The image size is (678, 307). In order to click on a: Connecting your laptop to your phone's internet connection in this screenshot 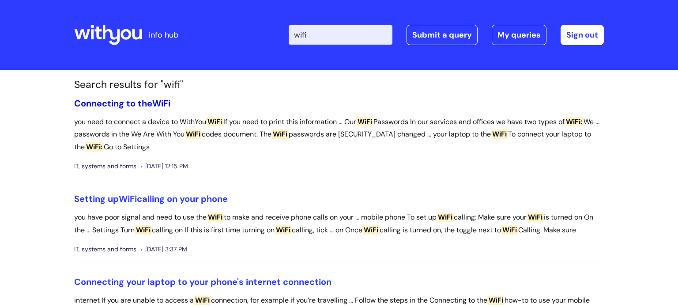, I will do `click(203, 282)`.